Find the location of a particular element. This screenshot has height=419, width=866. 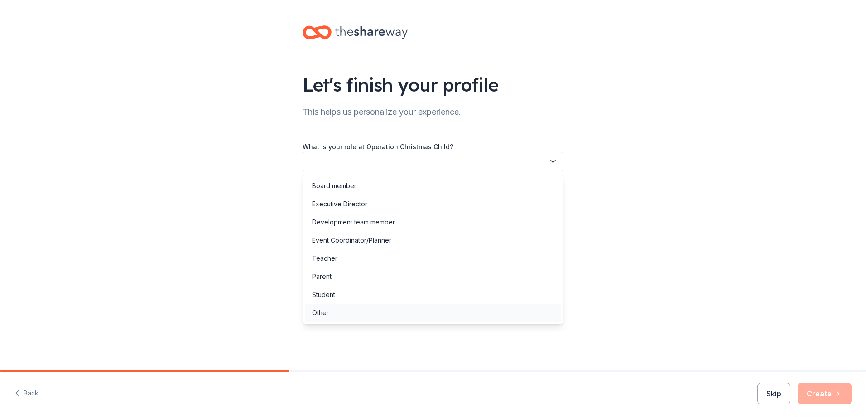

div: Board member is located at coordinates (334, 186).